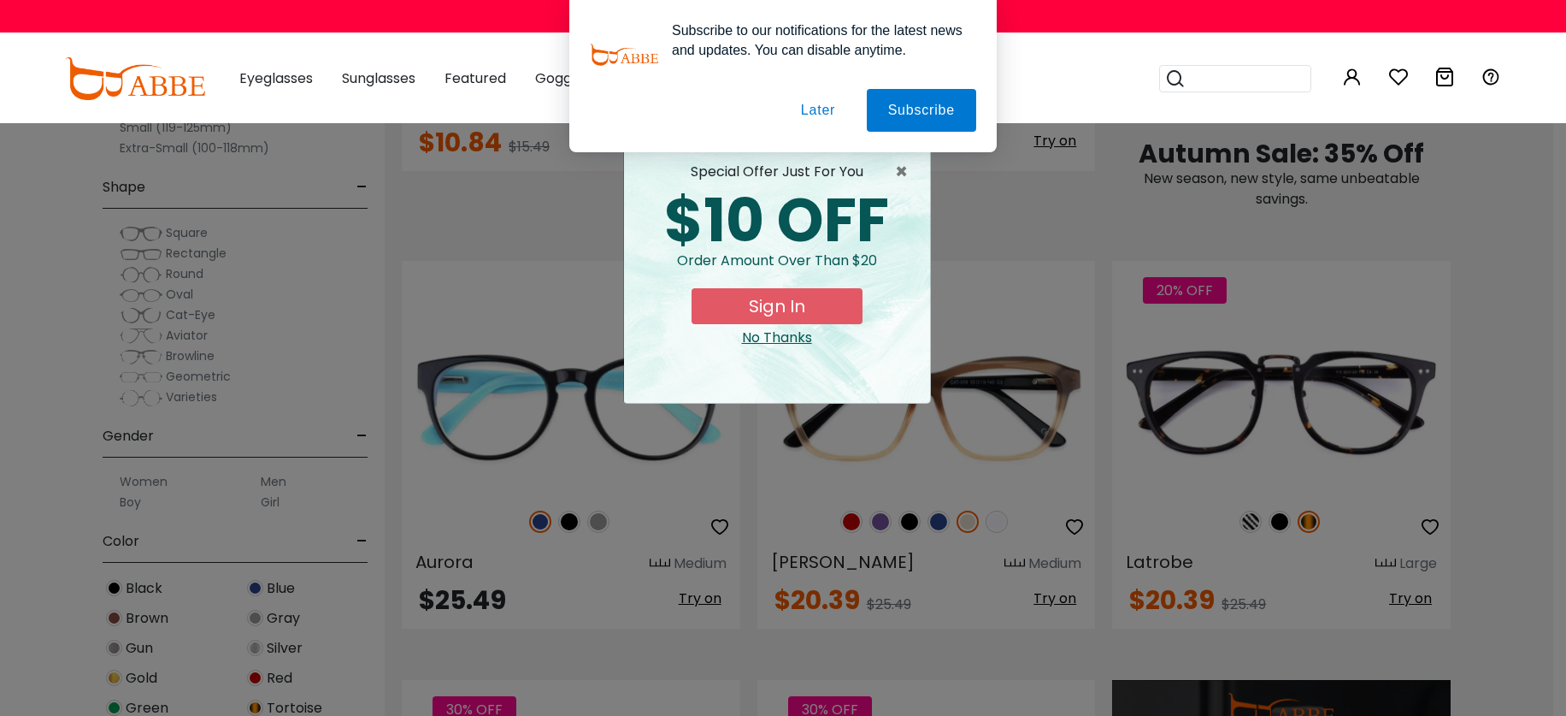 The height and width of the screenshot is (716, 1566). Describe the element at coordinates (777, 306) in the screenshot. I see `button: Sign In` at that location.